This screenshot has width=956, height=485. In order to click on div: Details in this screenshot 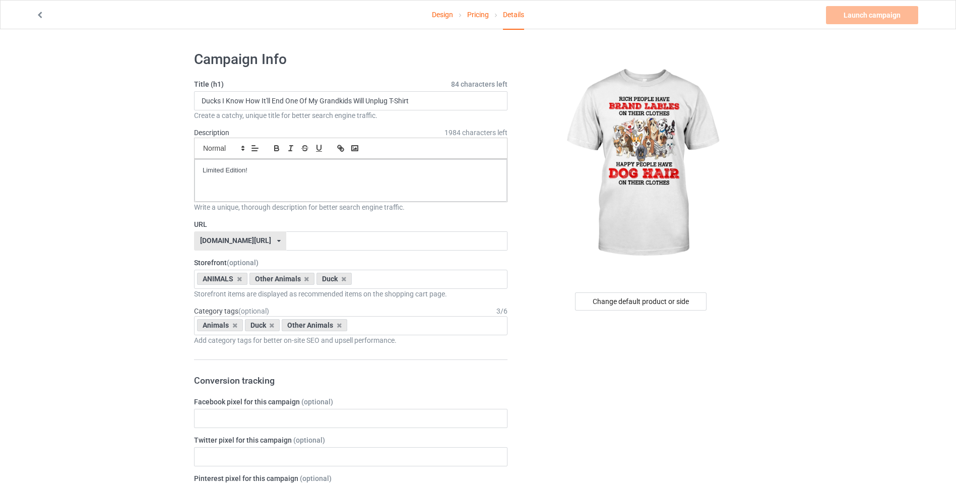, I will do `click(513, 15)`.